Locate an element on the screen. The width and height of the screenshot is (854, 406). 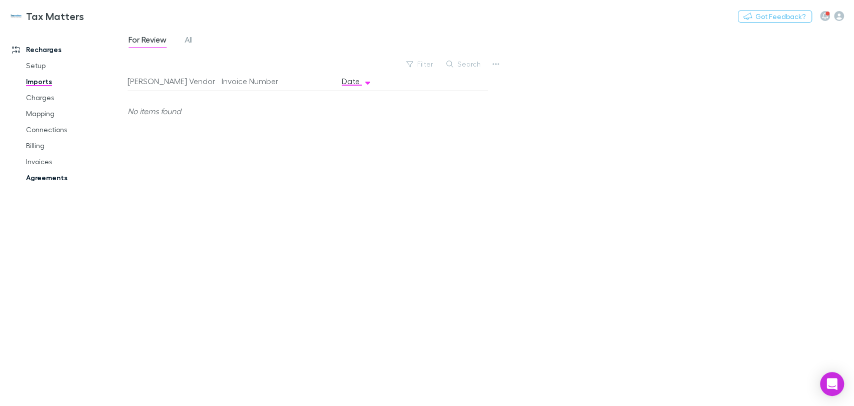
a: Invoices is located at coordinates (76, 162).